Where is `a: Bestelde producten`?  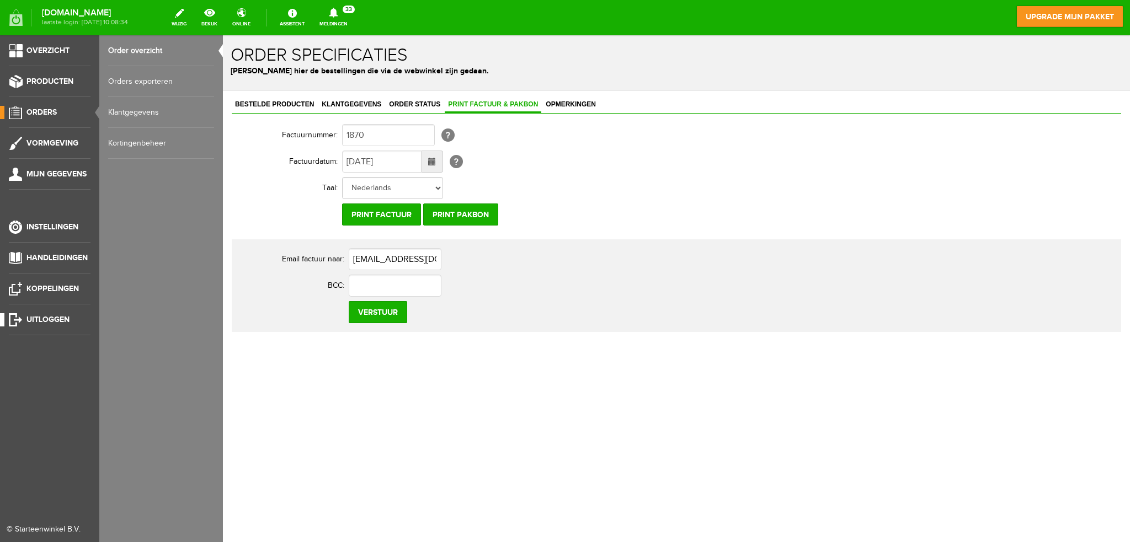 a: Bestelde producten is located at coordinates (51, 70).